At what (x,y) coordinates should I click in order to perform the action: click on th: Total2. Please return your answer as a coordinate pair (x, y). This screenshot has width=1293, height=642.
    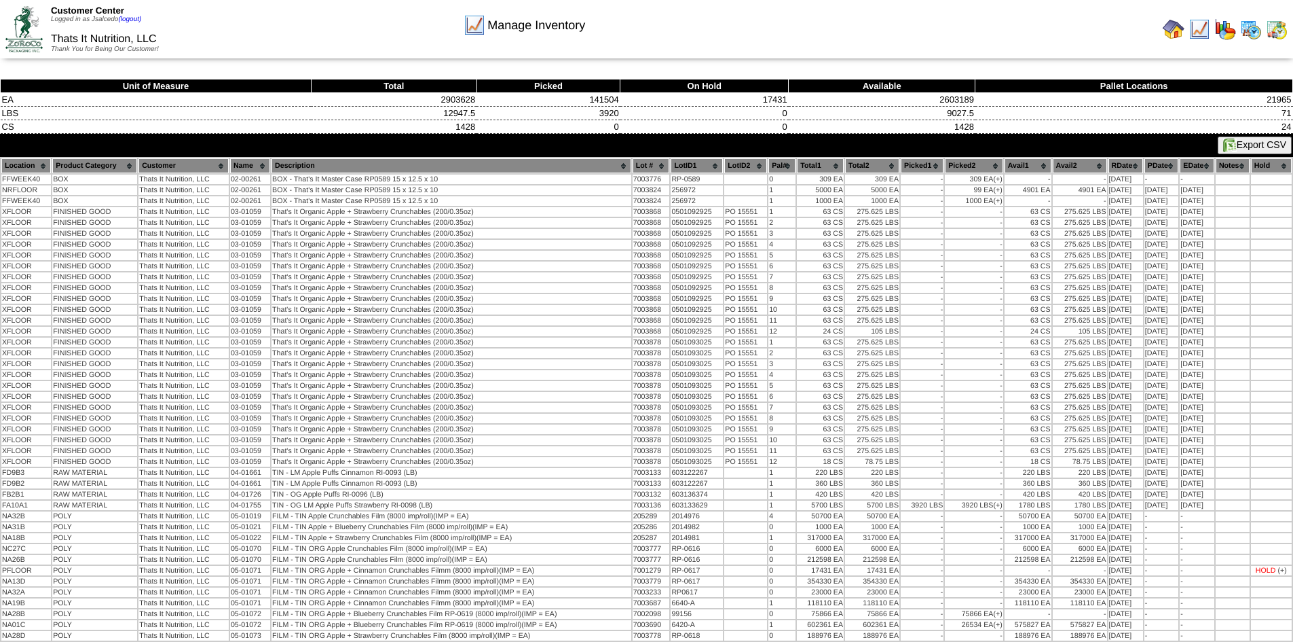
    Looking at the image, I should click on (873, 166).